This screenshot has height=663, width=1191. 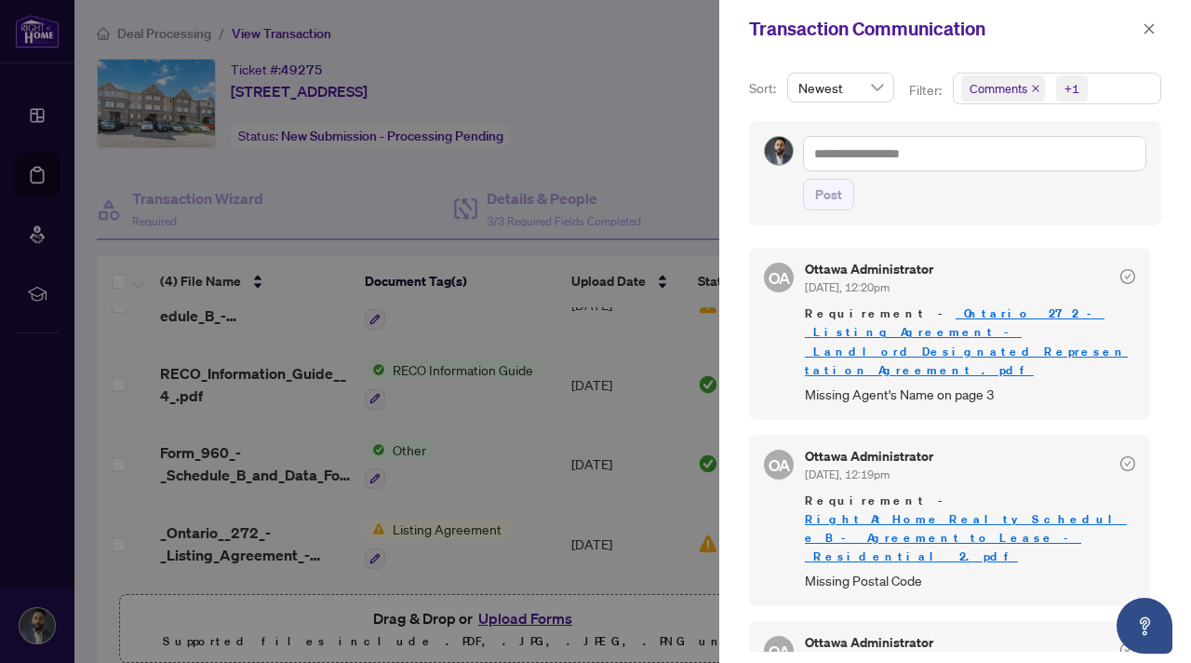 What do you see at coordinates (840, 87) in the screenshot?
I see `span: Newest` at bounding box center [840, 87].